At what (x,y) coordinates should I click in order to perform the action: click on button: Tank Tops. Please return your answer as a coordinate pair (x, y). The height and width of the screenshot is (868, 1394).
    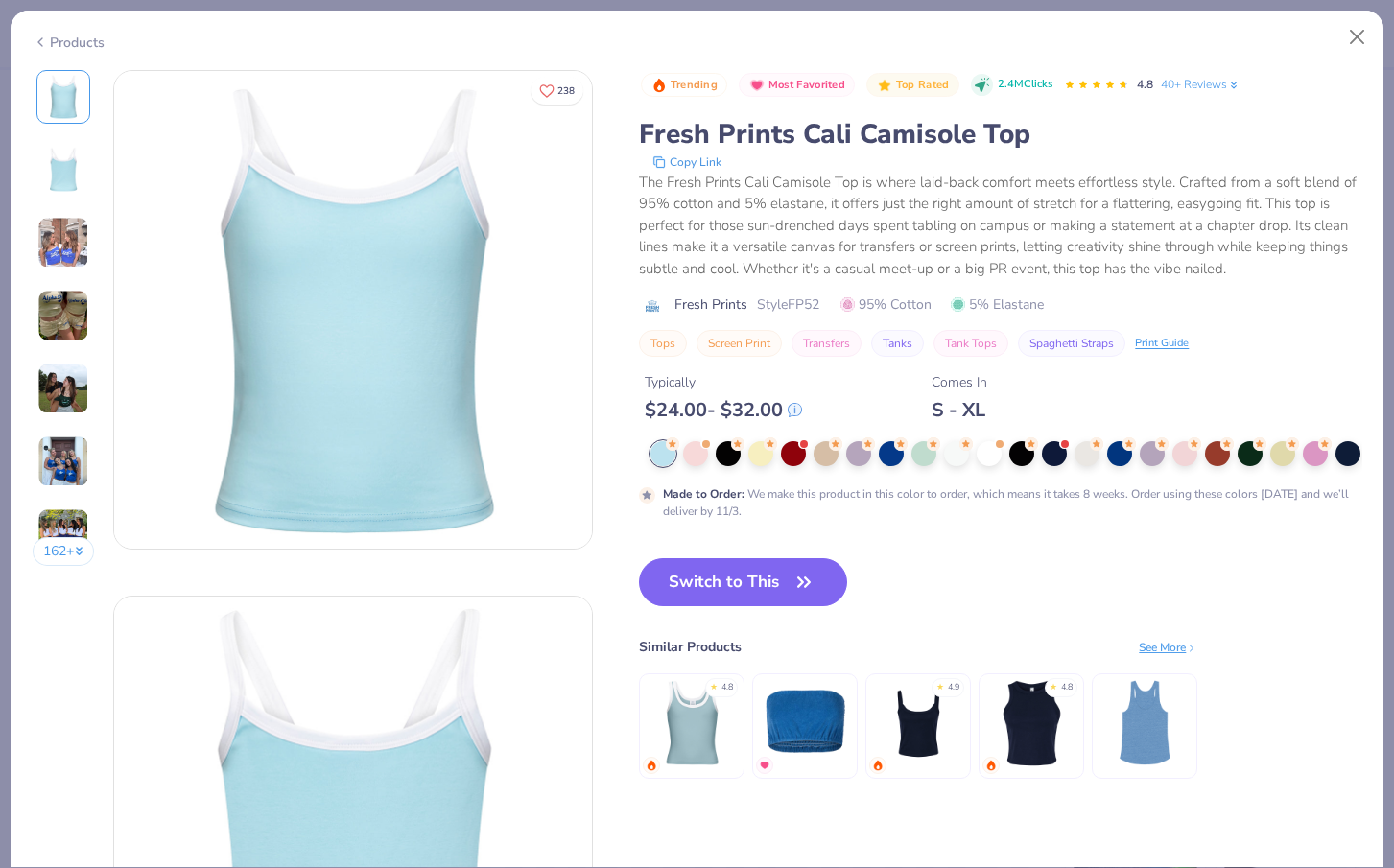
    Looking at the image, I should click on (970, 344).